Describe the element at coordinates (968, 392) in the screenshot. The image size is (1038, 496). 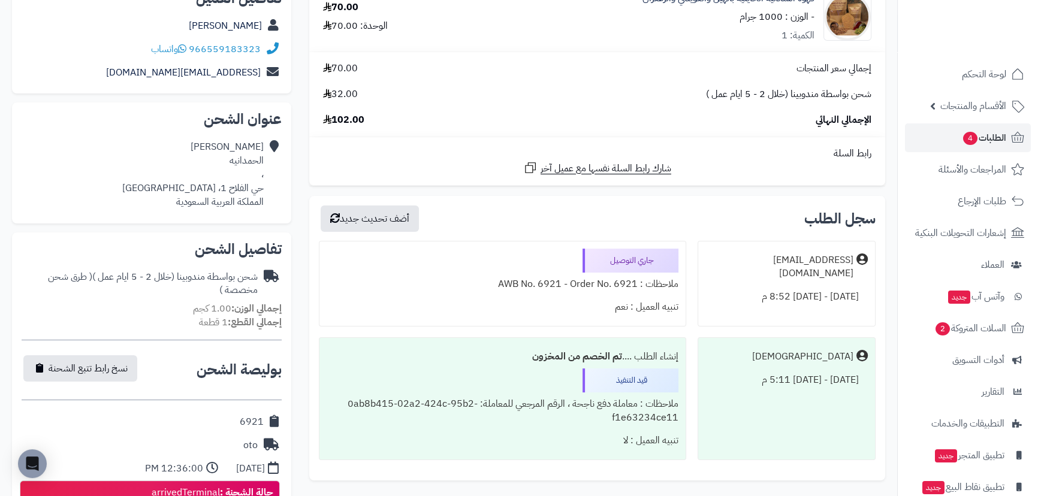
I see `a: التقارير` at that location.